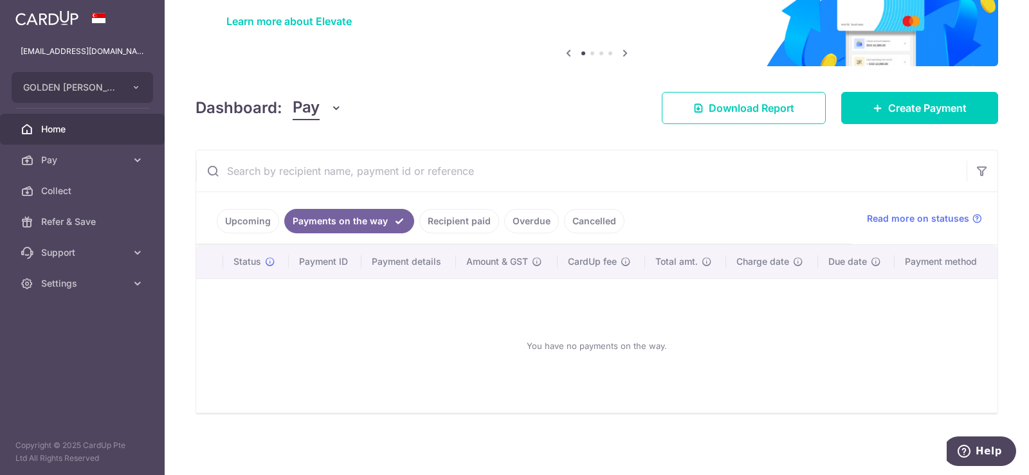 Image resolution: width=1029 pixels, height=475 pixels. What do you see at coordinates (408, 262) in the screenshot?
I see `th: Payment details` at bounding box center [408, 262].